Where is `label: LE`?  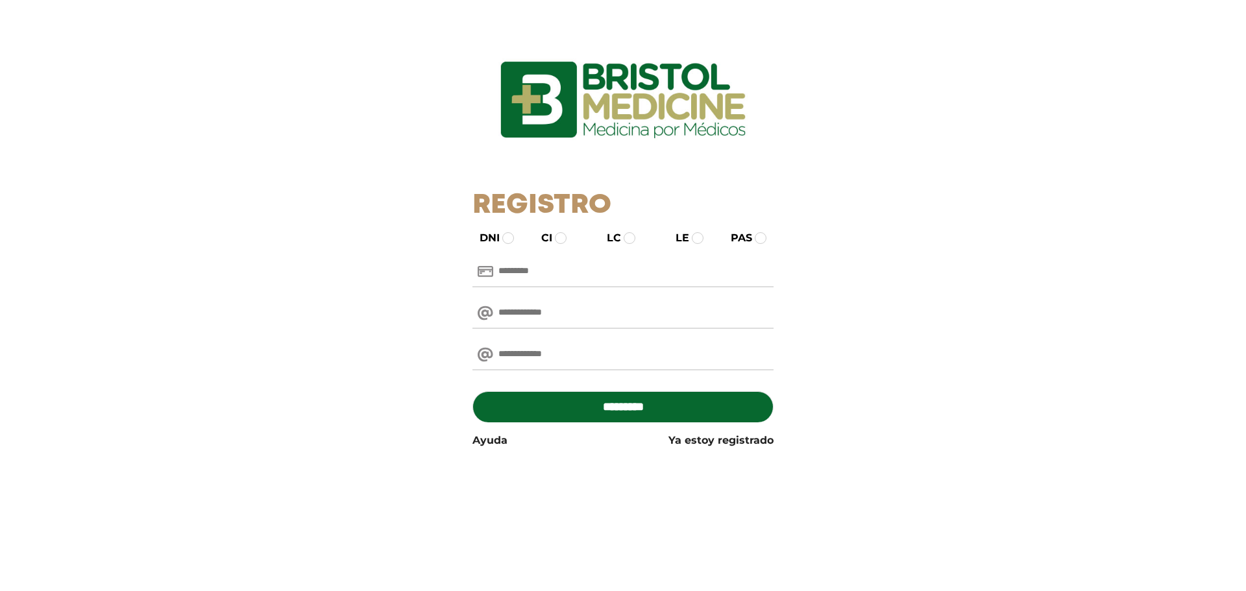
label: LE is located at coordinates (676, 238).